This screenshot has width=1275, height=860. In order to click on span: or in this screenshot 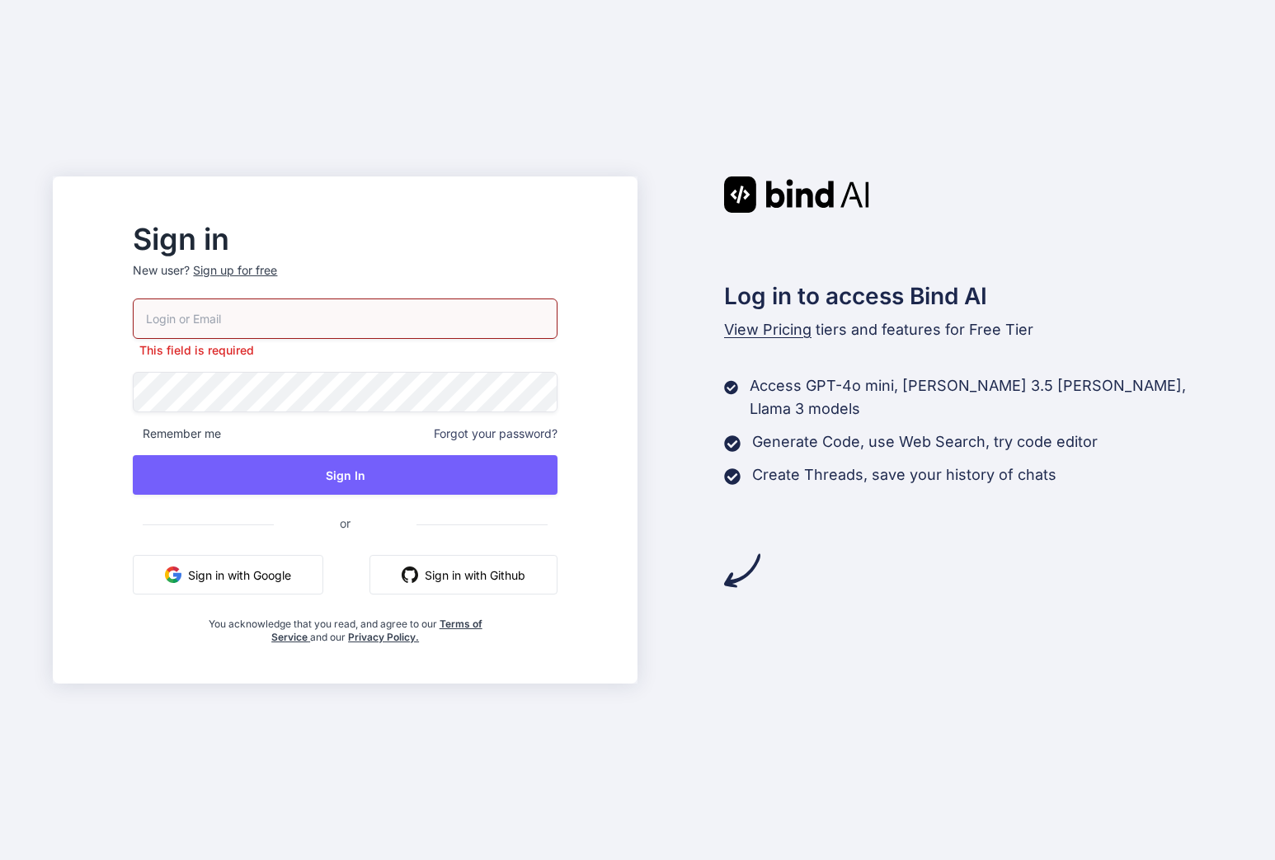, I will do `click(345, 523)`.